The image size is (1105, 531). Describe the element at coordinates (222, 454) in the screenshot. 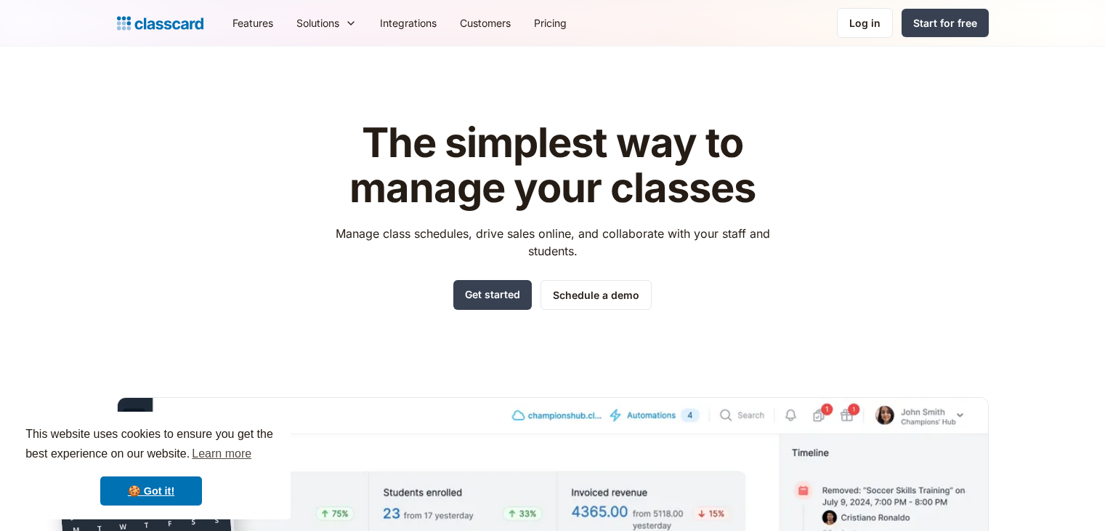

I see `a: learn more about cookies` at that location.